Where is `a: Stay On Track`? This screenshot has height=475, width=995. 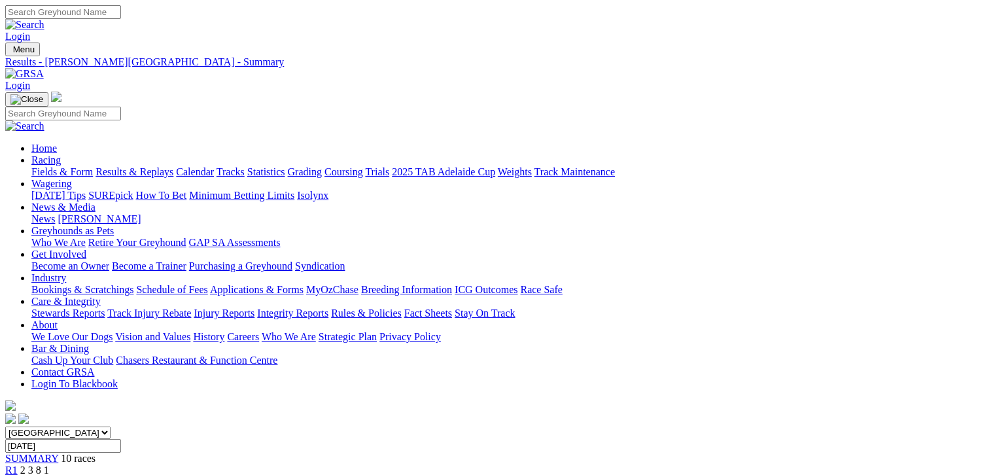 a: Stay On Track is located at coordinates (485, 313).